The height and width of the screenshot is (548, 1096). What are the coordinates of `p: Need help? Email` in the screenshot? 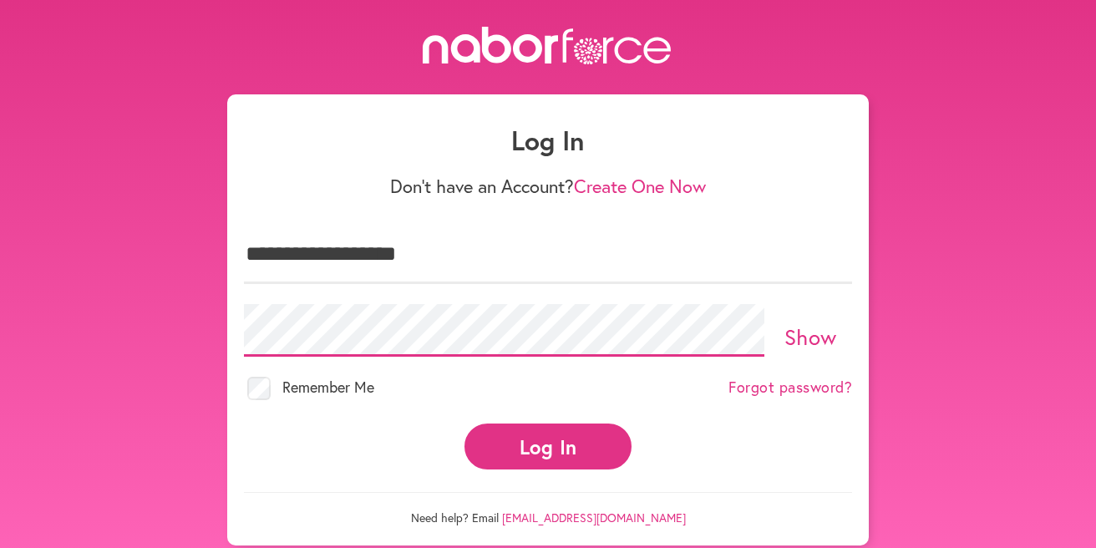 It's located at (548, 509).